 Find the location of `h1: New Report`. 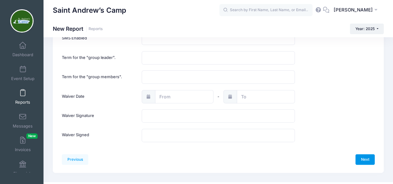

h1: New Report is located at coordinates (78, 29).